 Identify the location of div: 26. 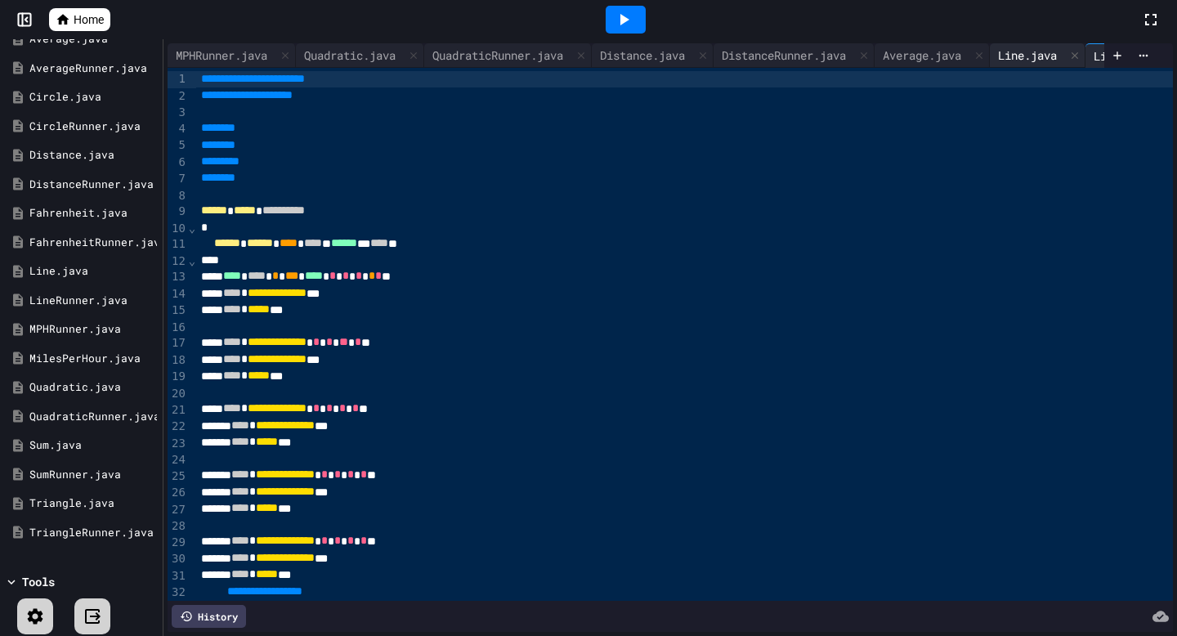
(177, 493).